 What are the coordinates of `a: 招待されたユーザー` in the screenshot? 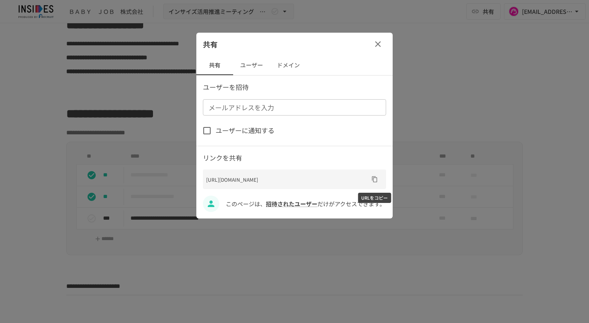 It's located at (292, 204).